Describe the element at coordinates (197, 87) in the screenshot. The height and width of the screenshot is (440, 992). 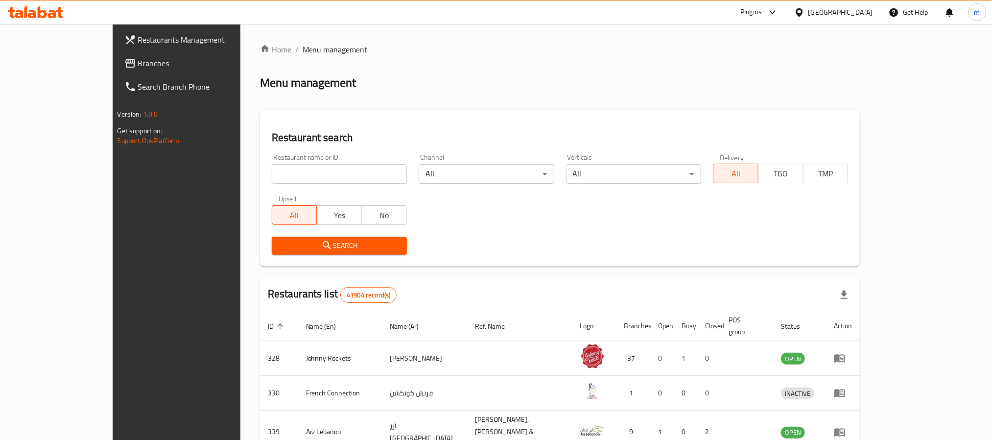
I see `a: Search Branch Phone` at that location.